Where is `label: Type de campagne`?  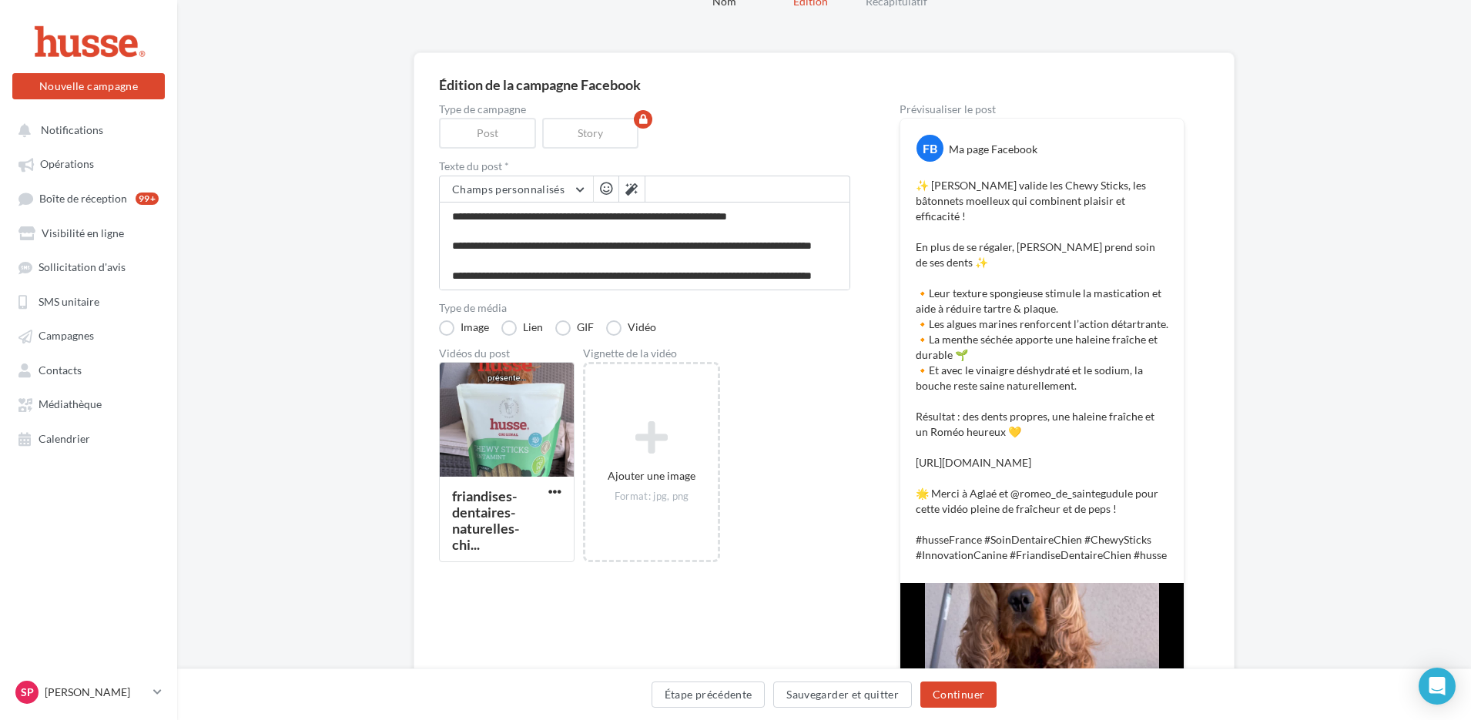 label: Type de campagne is located at coordinates (645, 109).